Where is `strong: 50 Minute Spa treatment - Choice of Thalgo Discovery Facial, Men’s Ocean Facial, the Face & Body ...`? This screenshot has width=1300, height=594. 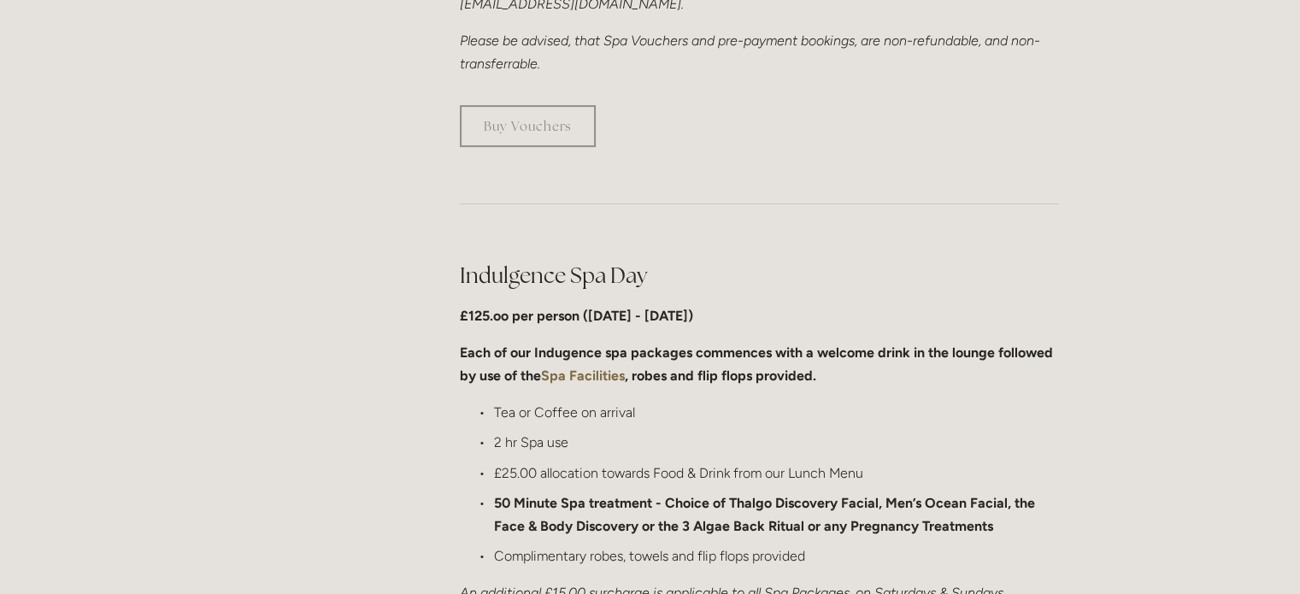
strong: 50 Minute Spa treatment - Choice of Thalgo Discovery Facial, Men’s Ocean Facial, the Face & Body ... is located at coordinates (766, 514).